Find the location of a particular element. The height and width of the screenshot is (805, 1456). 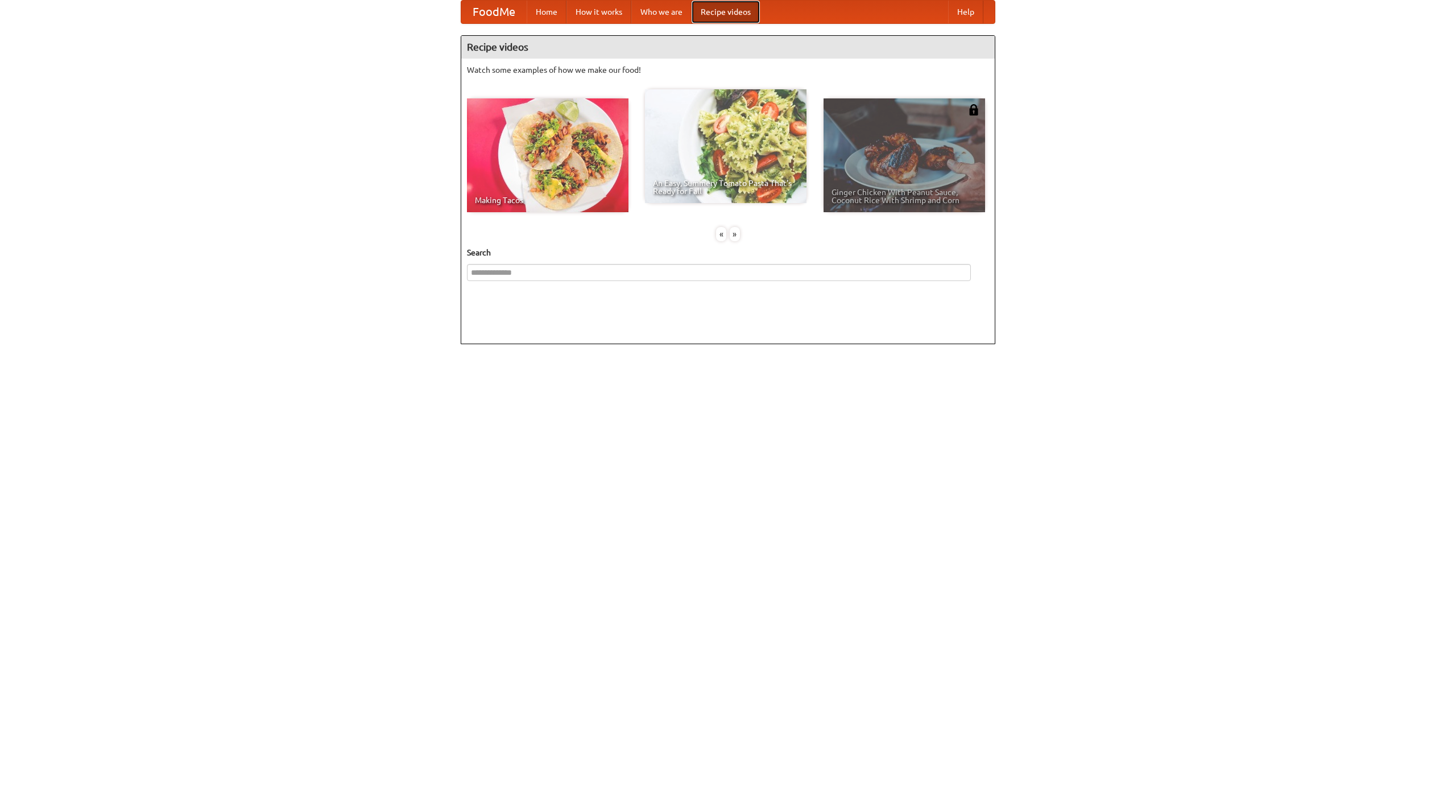

a: Help is located at coordinates (966, 12).